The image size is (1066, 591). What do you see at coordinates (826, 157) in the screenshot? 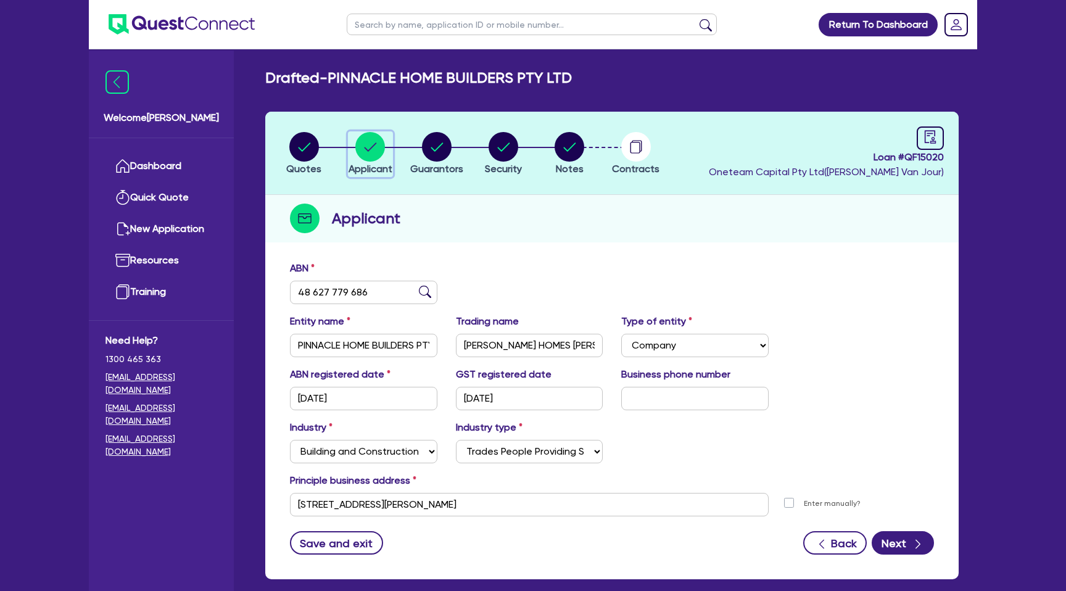
I see `span: Loan # QF15020` at bounding box center [826, 157].